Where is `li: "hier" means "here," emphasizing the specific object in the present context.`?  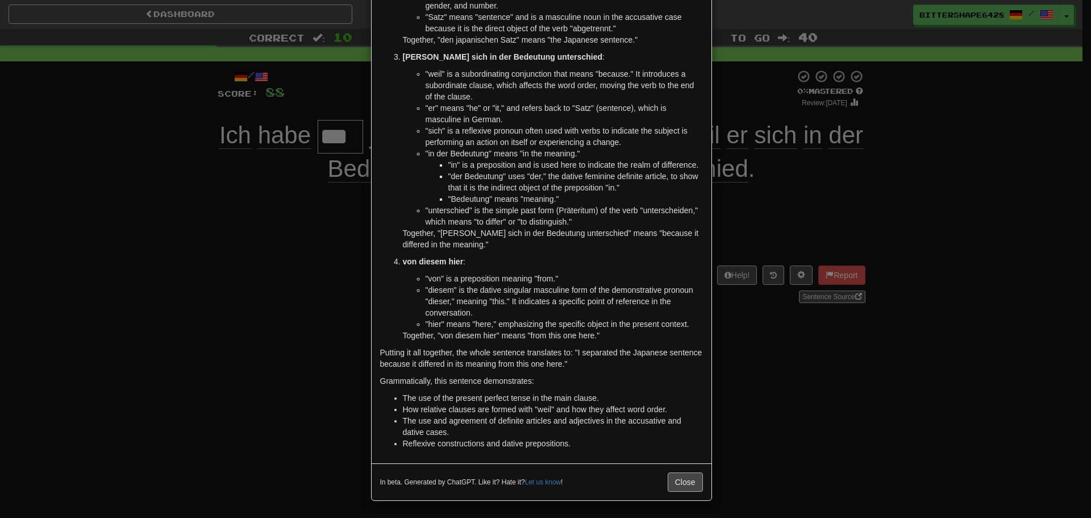 li: "hier" means "here," emphasizing the specific object in the present context. is located at coordinates (564, 324).